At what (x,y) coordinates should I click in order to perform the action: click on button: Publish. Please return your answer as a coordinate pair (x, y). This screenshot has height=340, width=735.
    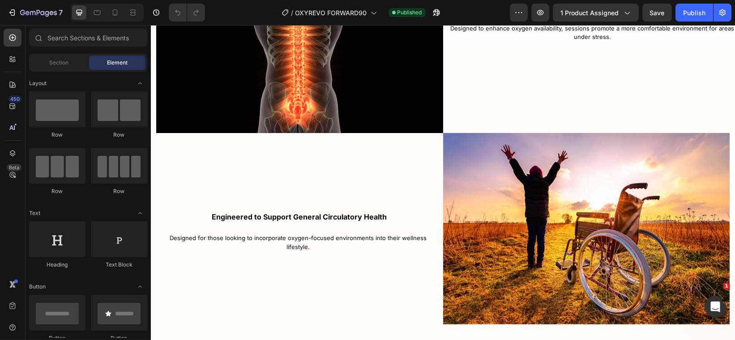
    Looking at the image, I should click on (694, 13).